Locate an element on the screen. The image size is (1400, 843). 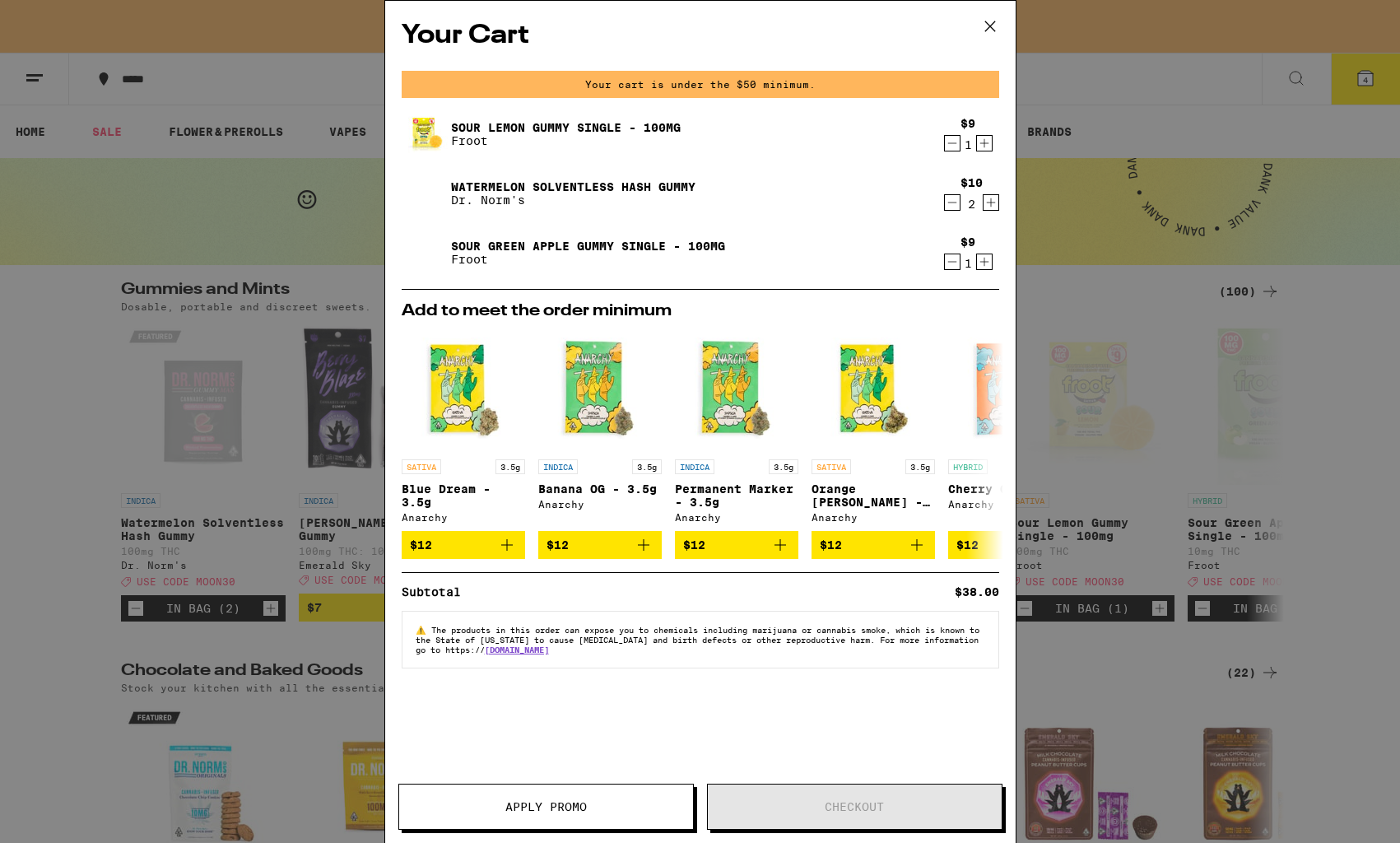
div: $38.00 is located at coordinates (978, 592).